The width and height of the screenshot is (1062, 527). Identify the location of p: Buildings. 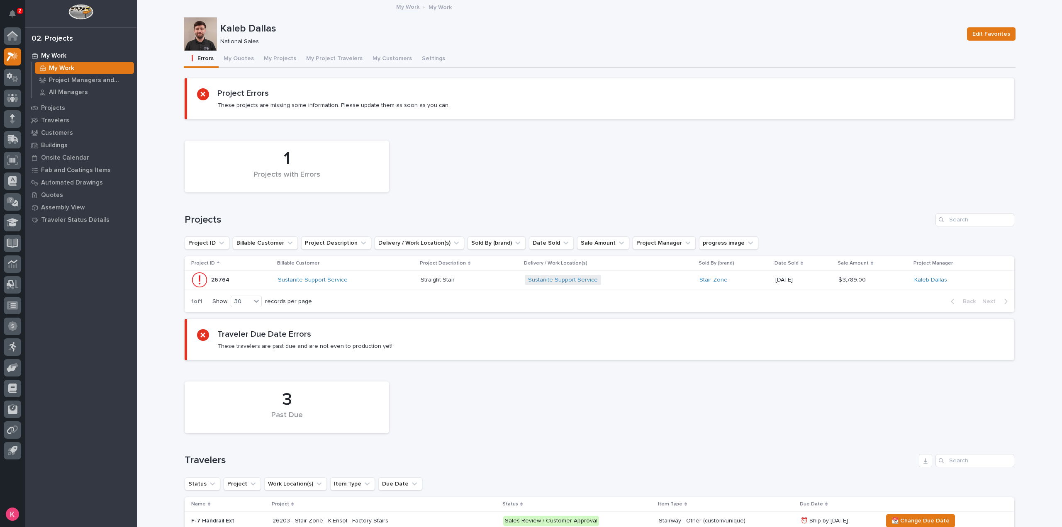
(54, 146).